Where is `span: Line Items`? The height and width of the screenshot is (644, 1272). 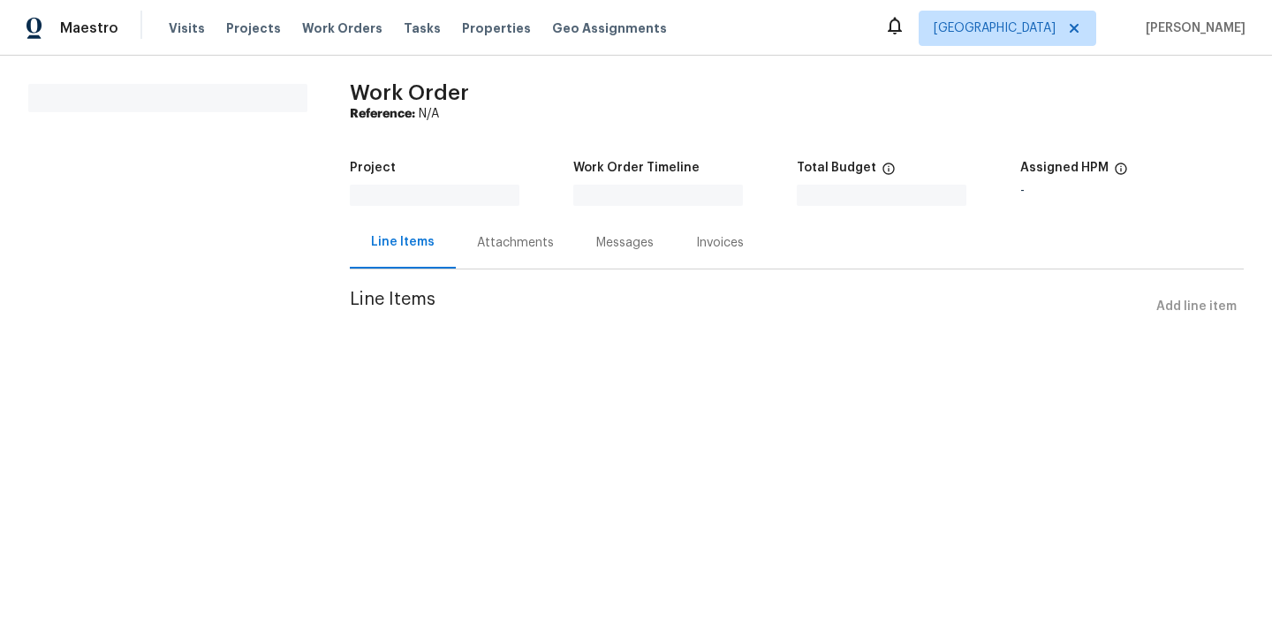 span: Line Items is located at coordinates (749, 307).